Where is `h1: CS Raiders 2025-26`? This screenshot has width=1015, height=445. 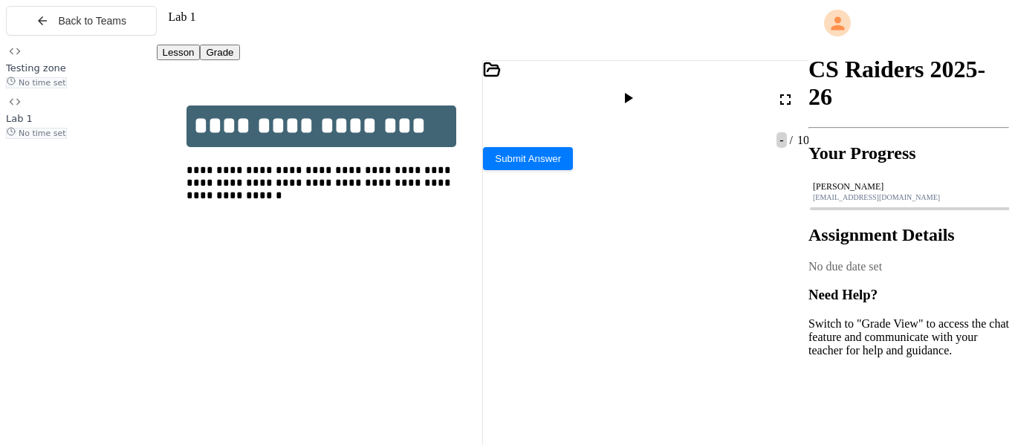
h1: CS Raiders 2025-26 is located at coordinates (909, 83).